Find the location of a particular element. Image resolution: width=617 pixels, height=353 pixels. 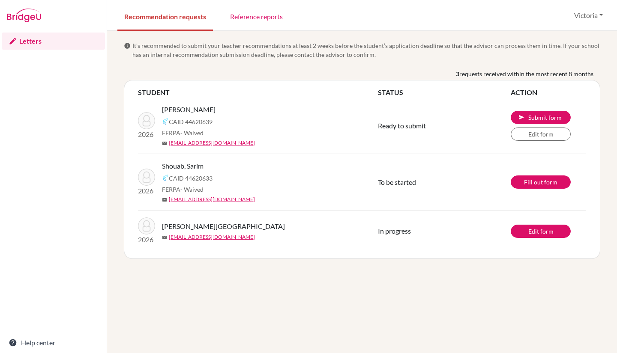

span: In progress is located at coordinates (394, 231).